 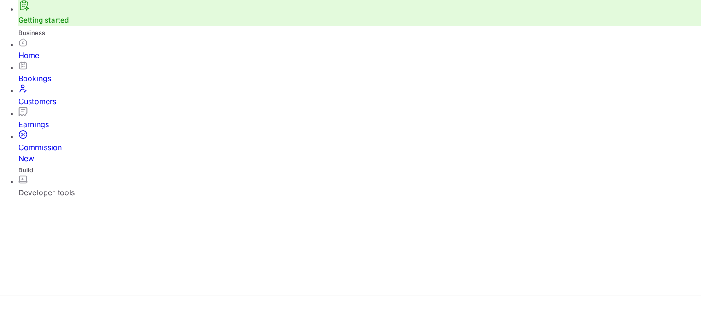 I want to click on a: Earnings, so click(x=360, y=118).